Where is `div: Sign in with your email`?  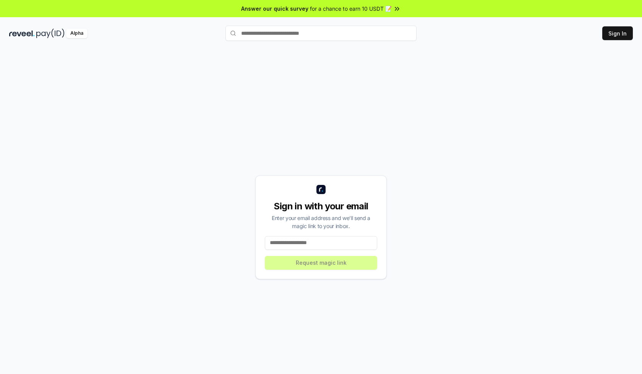 div: Sign in with your email is located at coordinates (321, 206).